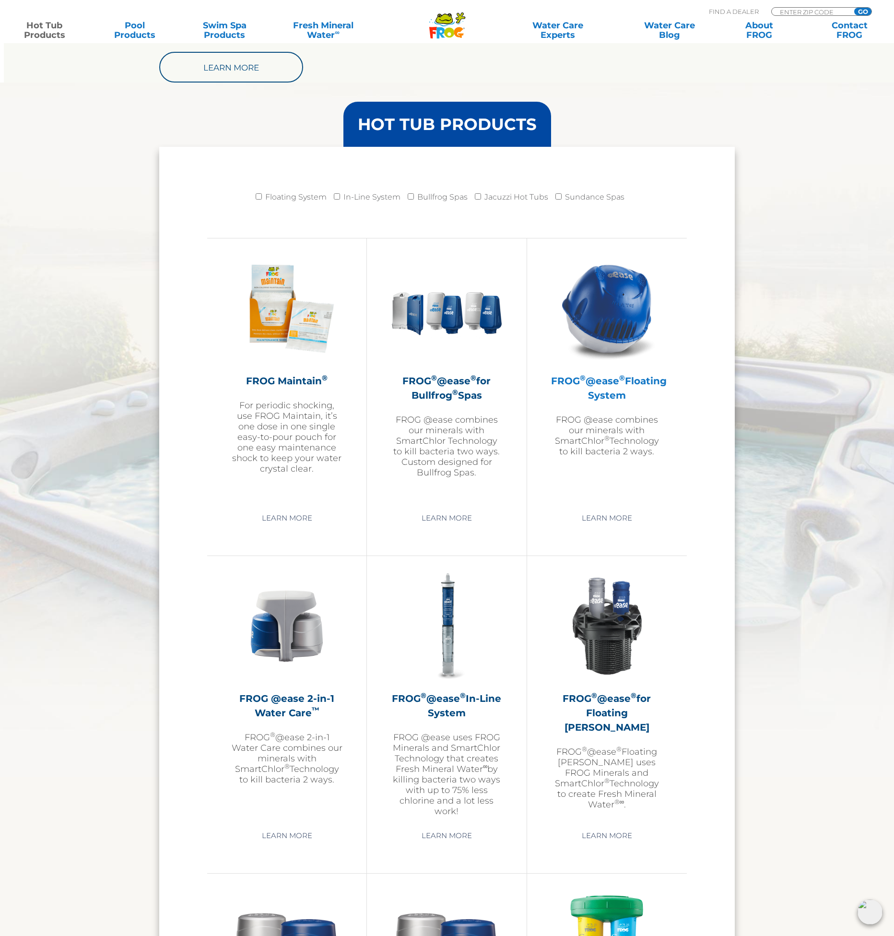 The height and width of the screenshot is (936, 894). I want to click on a: Water CareBlog, so click(670, 30).